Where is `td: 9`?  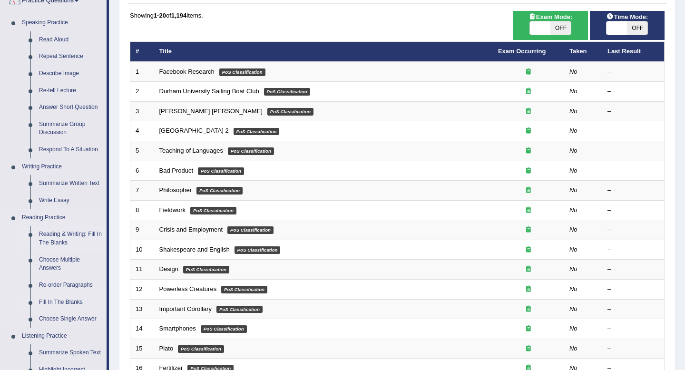
td: 9 is located at coordinates (142, 230).